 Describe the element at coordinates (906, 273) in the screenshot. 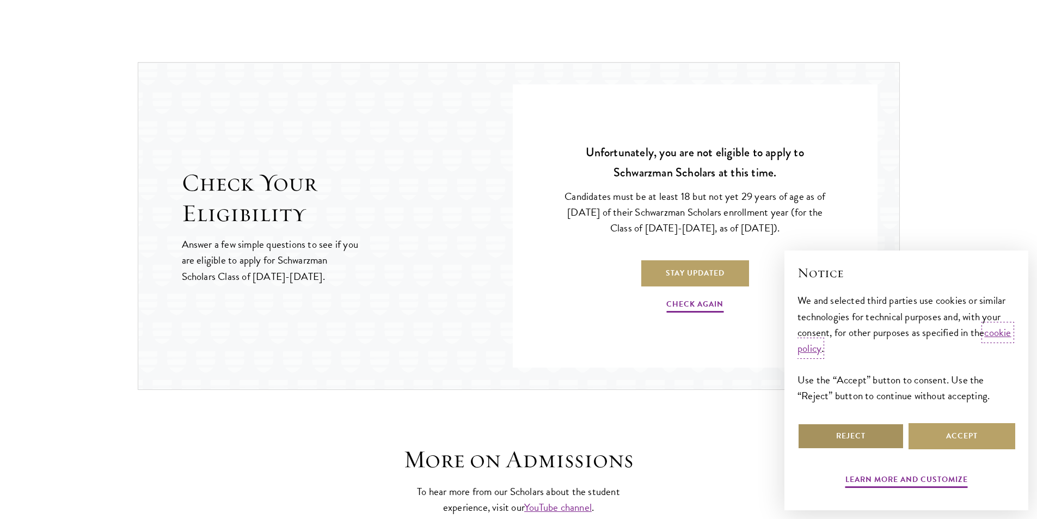

I see `h2: Notice` at that location.